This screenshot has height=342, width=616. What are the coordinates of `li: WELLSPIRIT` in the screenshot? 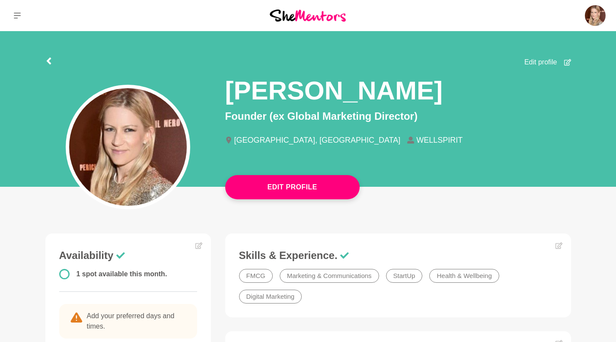 It's located at (438, 140).